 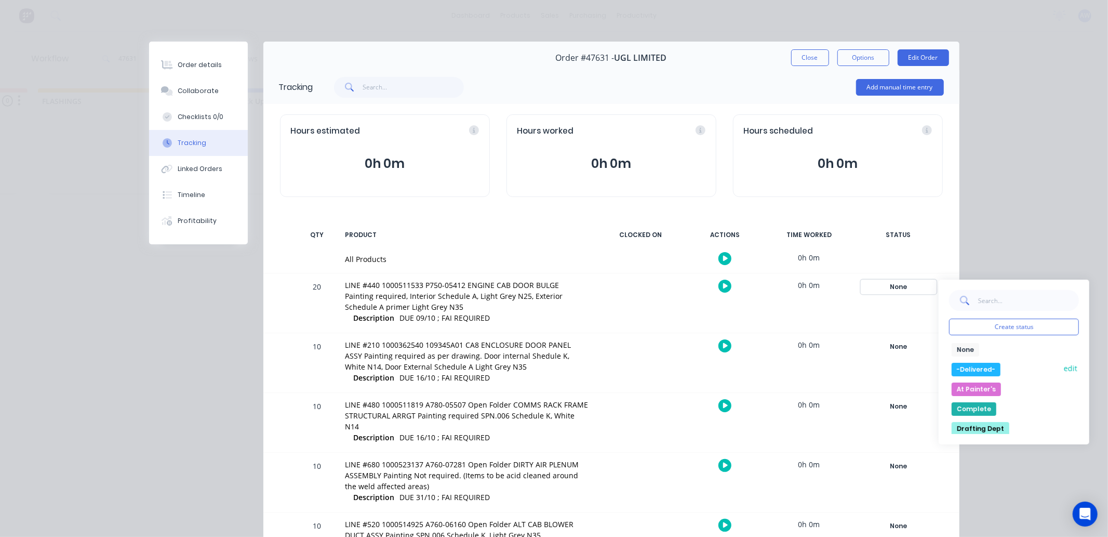 What do you see at coordinates (980, 429) in the screenshot?
I see `button: Drafting Dept` at bounding box center [980, 429].